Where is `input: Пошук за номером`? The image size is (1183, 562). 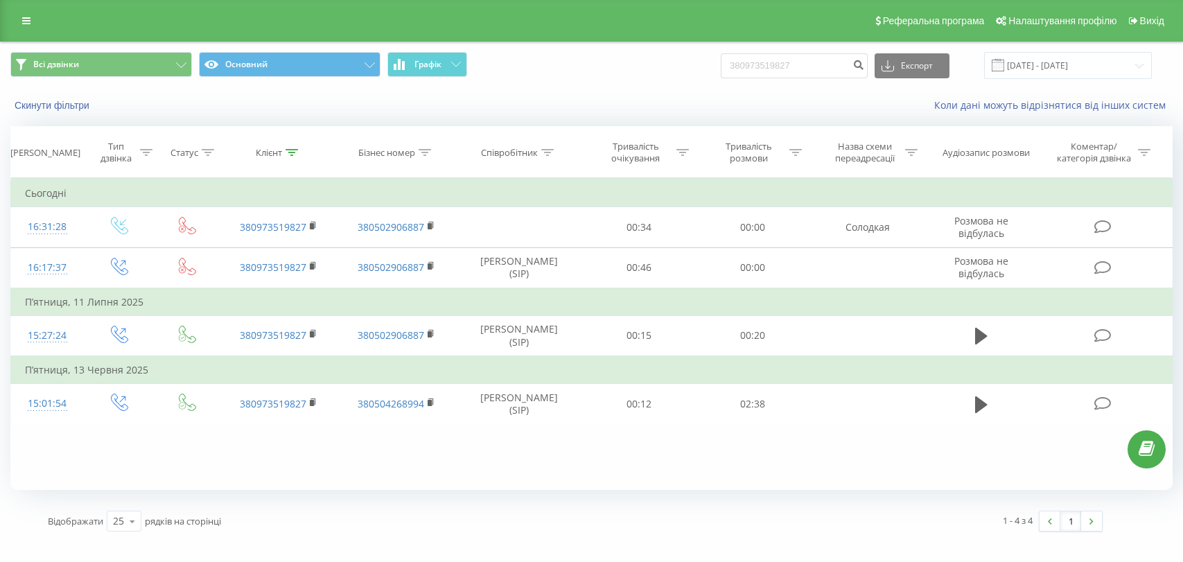
input: Пошук за номером is located at coordinates (795, 66).